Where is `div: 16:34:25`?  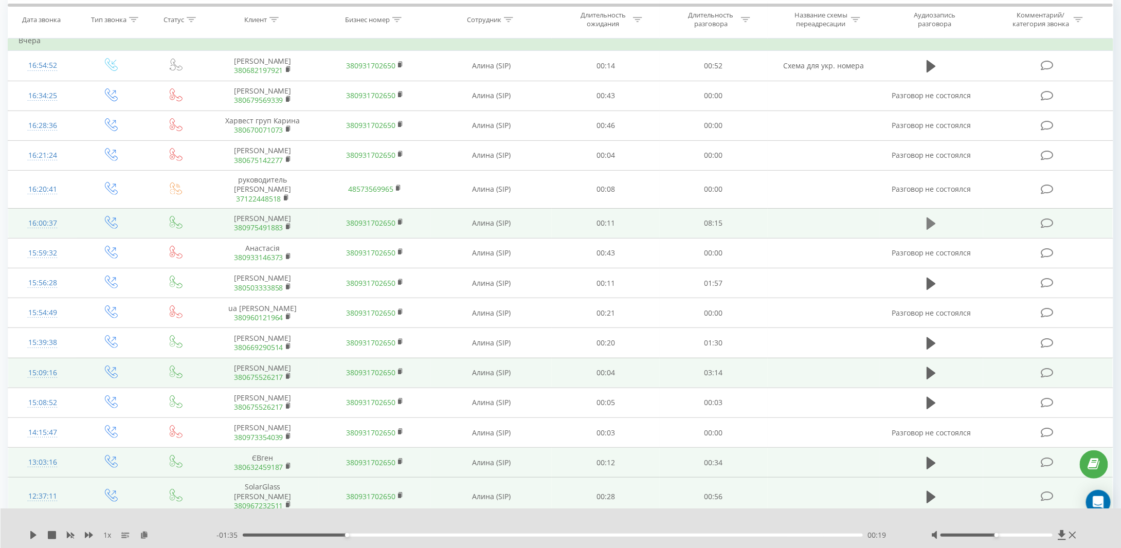 div: 16:34:25 is located at coordinates (43, 96).